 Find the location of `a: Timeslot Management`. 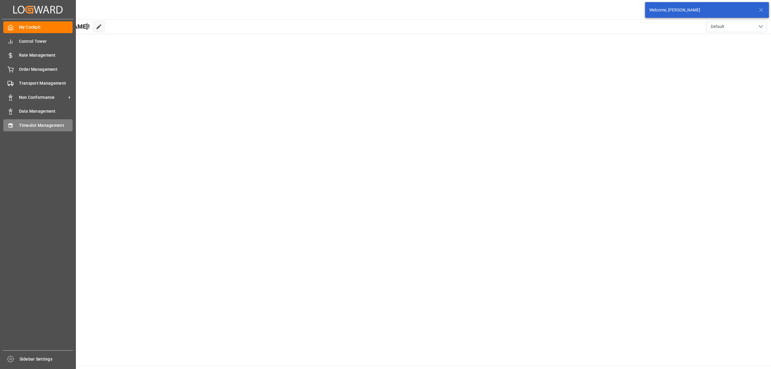

a: Timeslot Management is located at coordinates (38, 125).